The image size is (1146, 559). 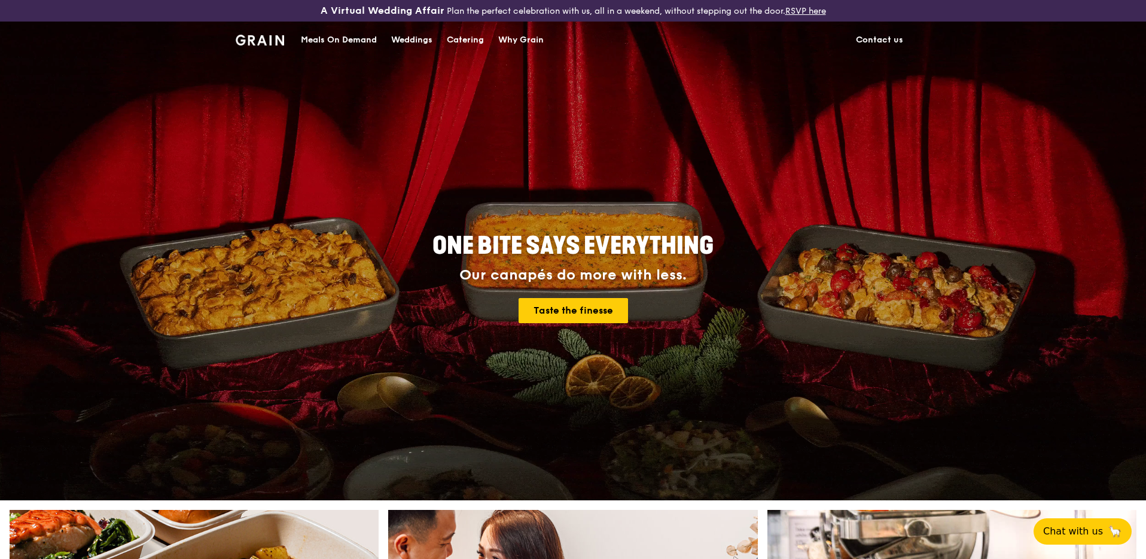 I want to click on a: Why Grain, so click(x=521, y=40).